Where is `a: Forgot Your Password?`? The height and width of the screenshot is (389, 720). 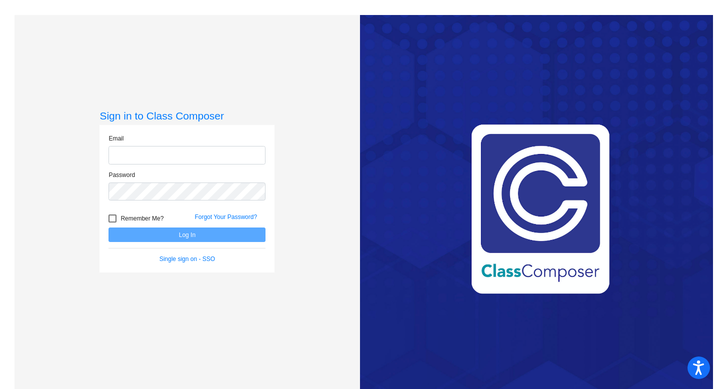
a: Forgot Your Password? is located at coordinates (225, 217).